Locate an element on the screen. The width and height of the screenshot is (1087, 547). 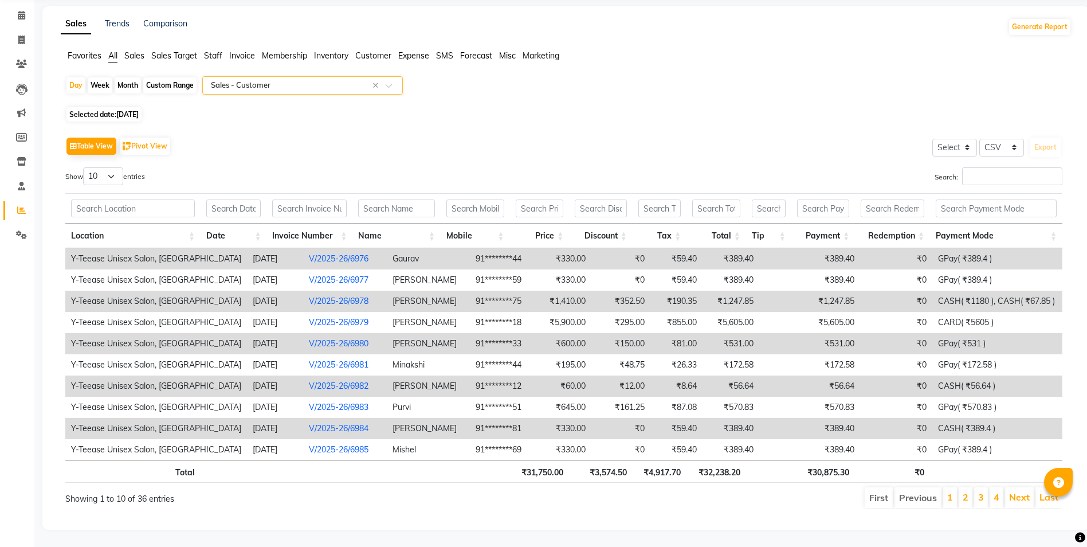
input: Search Invoice Number is located at coordinates (310, 208).